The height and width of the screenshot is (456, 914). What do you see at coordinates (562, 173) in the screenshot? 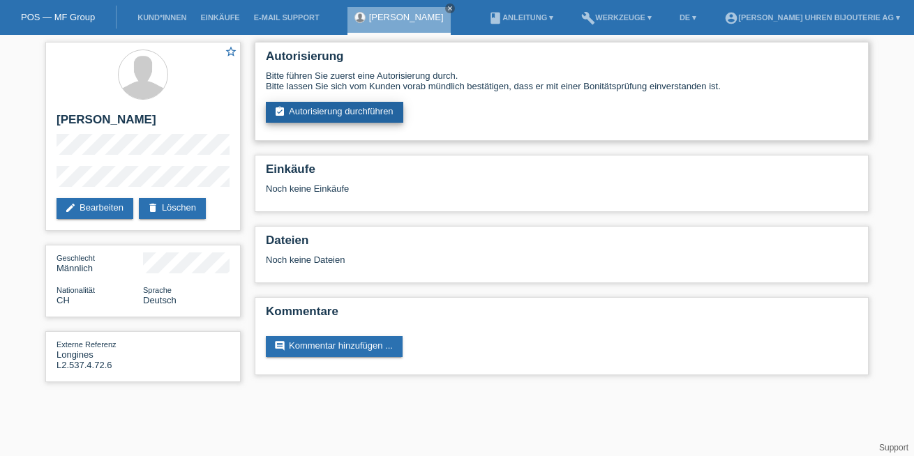
I see `h2: Einkäufe` at bounding box center [562, 173].